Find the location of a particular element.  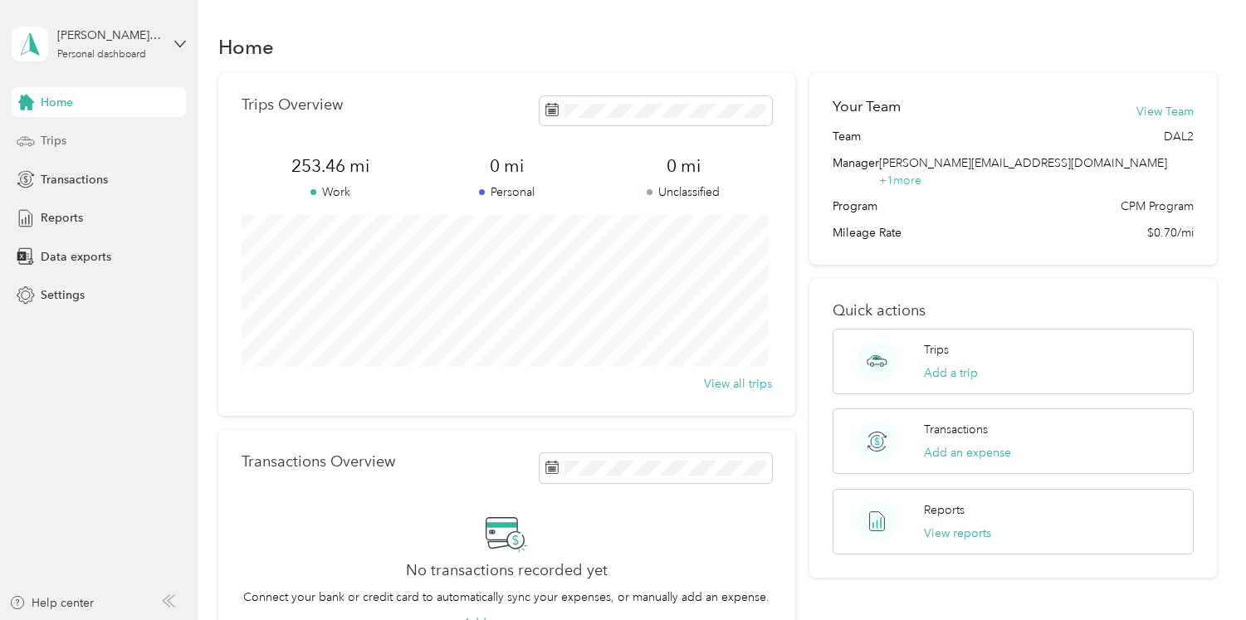

span: Program is located at coordinates (855, 206).